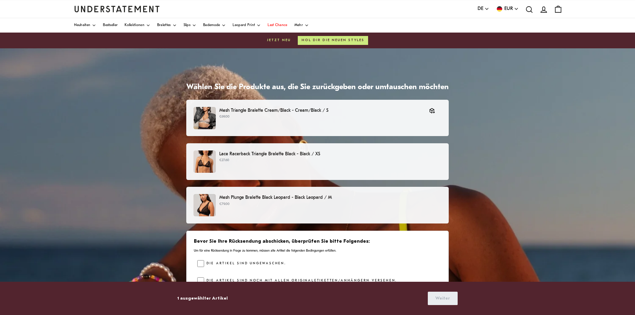 The image size is (635, 315). Describe the element at coordinates (82, 25) in the screenshot. I see `span: Neuheiten` at that location.